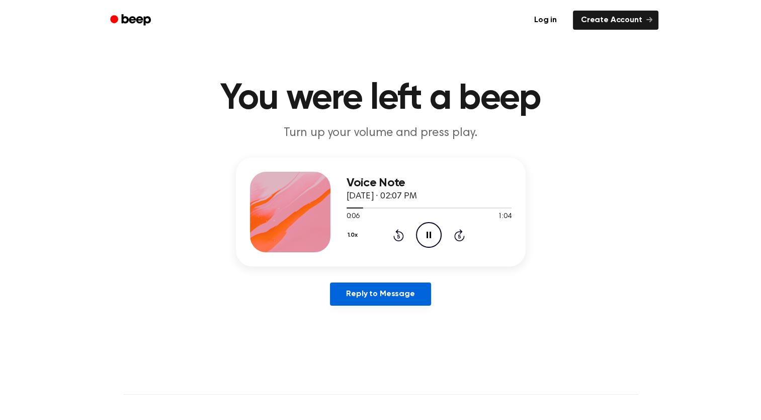 The height and width of the screenshot is (420, 761). What do you see at coordinates (354, 235) in the screenshot?
I see `button: 1.0x` at bounding box center [354, 235].